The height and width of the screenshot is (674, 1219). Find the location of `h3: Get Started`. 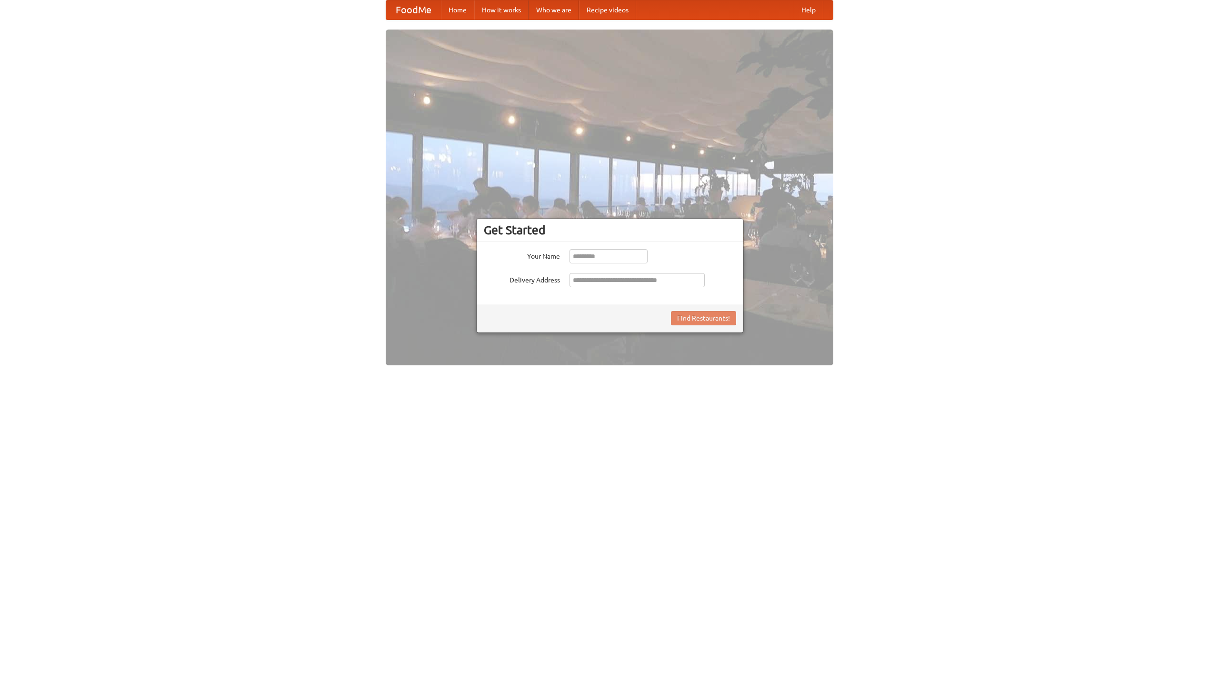

h3: Get Started is located at coordinates (610, 230).